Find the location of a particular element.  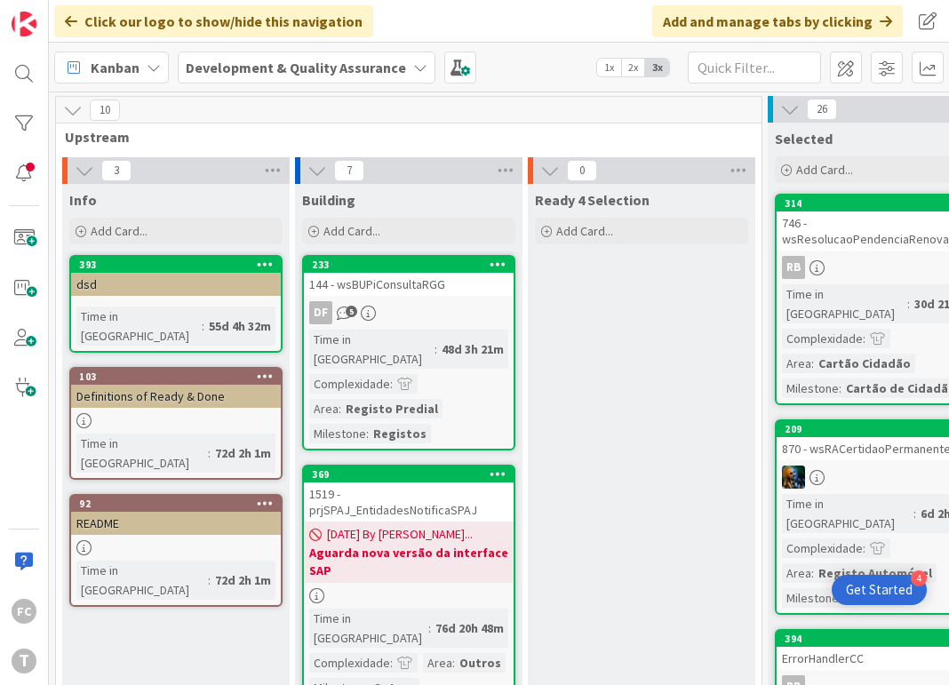

div: Cartão Cidadão is located at coordinates (864, 363).